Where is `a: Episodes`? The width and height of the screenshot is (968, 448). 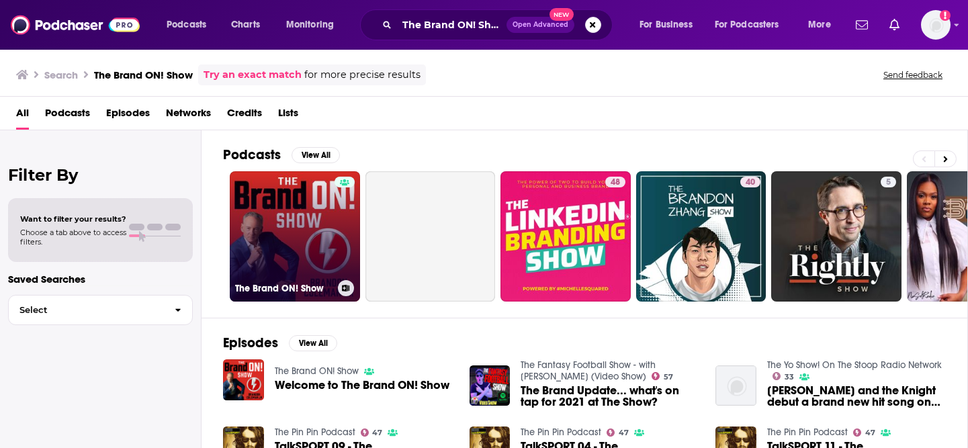
a: Episodes is located at coordinates (128, 116).